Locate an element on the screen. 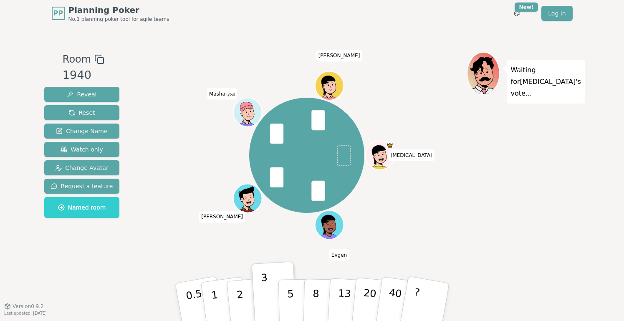 This screenshot has width=624, height=321. div: New! is located at coordinates (527, 7).